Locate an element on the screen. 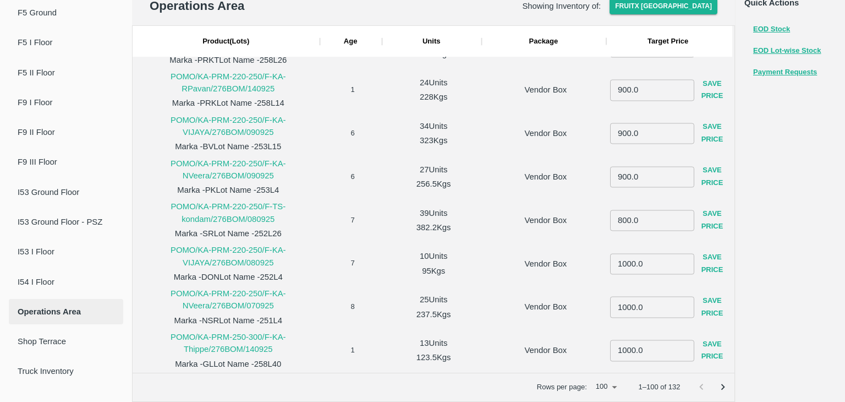  div: 256.5 Kgs is located at coordinates (433, 184).